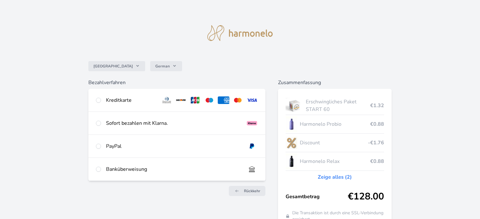 Image resolution: width=480 pixels, height=219 pixels. Describe the element at coordinates (334, 143) in the screenshot. I see `span: Discount` at that location.